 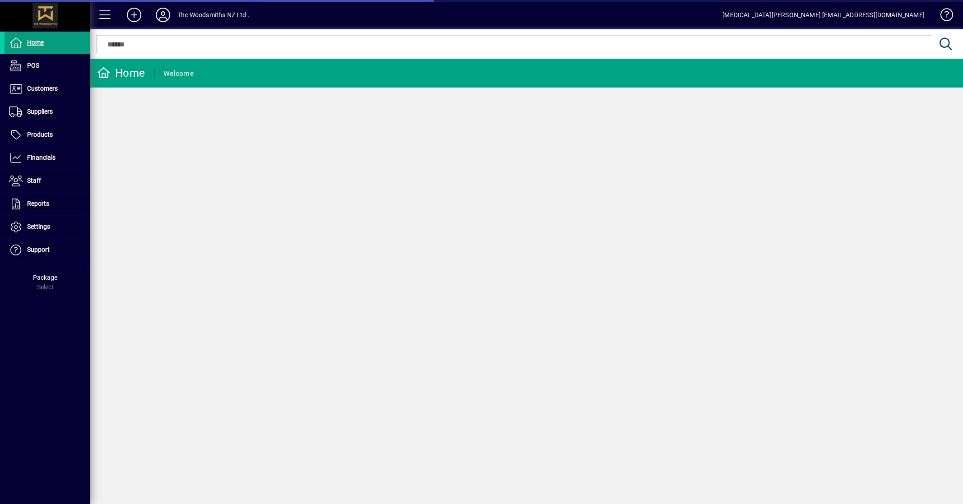 I want to click on a: Financials, so click(x=47, y=158).